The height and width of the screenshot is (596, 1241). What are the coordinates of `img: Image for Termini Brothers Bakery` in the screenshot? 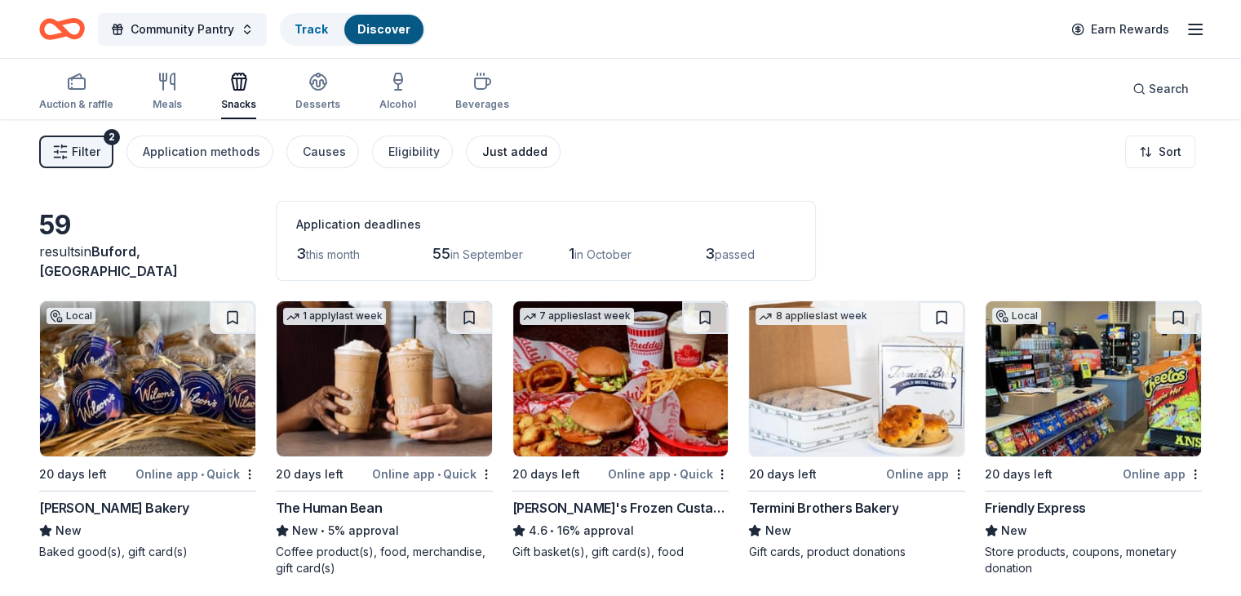 It's located at (857, 379).